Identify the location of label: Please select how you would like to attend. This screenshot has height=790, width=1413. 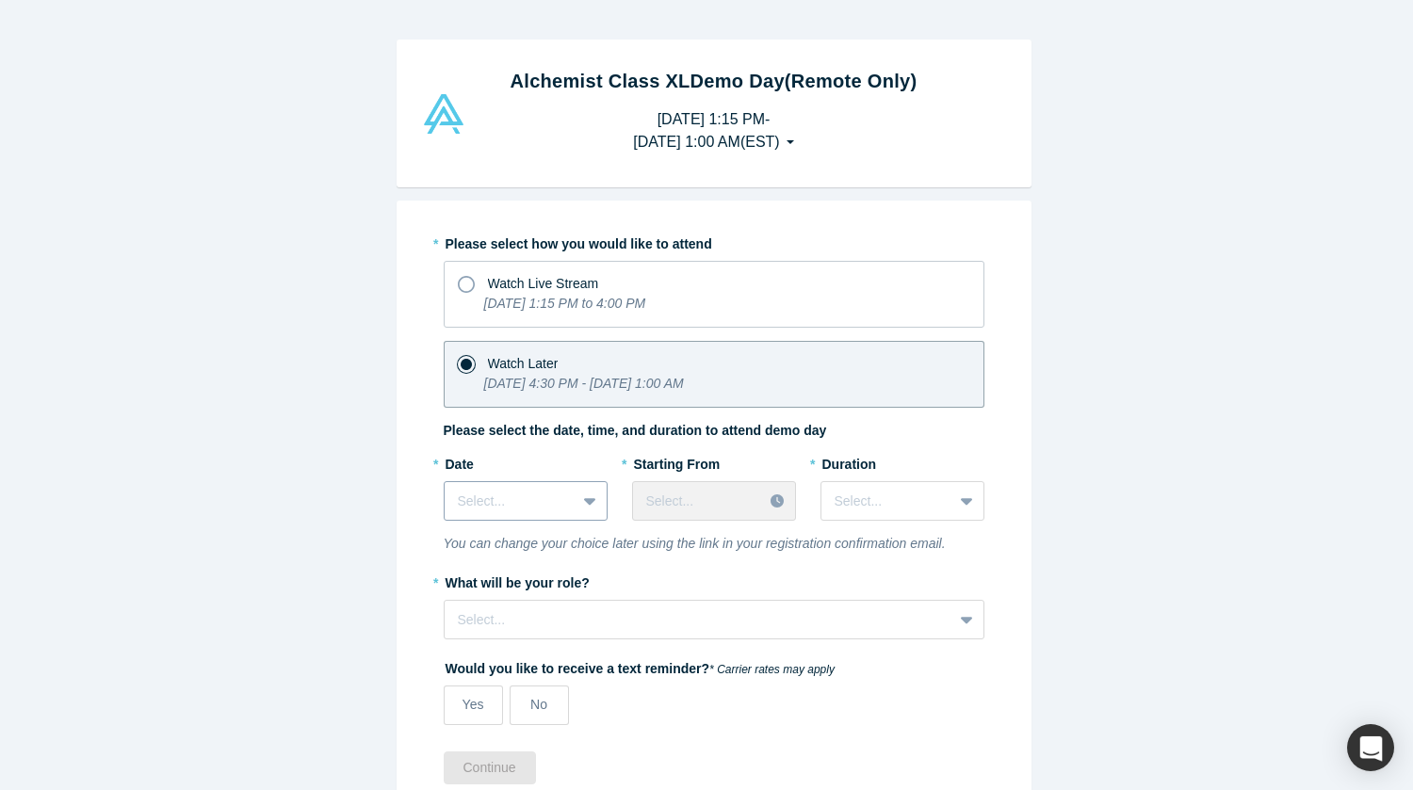
(714, 241).